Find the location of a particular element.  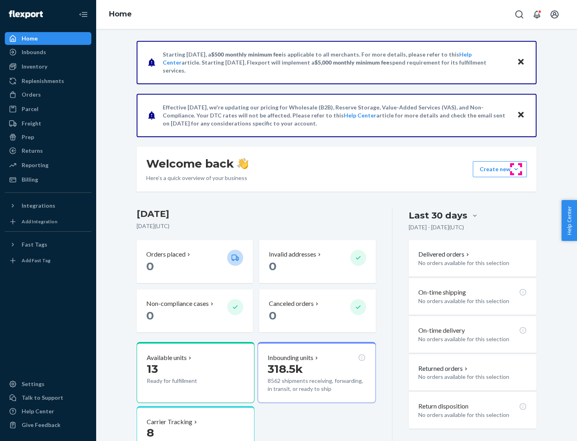

a: Inbounds is located at coordinates (48, 52).